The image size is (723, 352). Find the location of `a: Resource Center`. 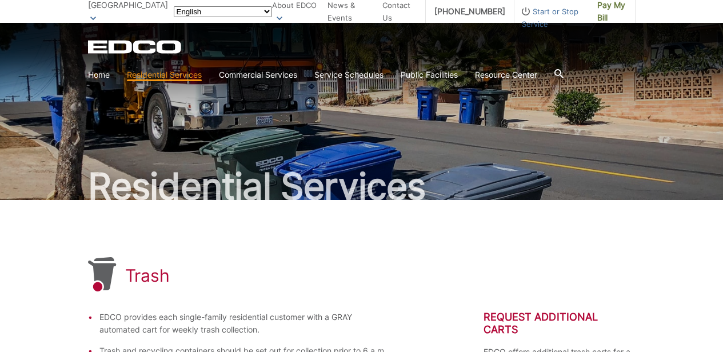

a: Resource Center is located at coordinates (506, 75).